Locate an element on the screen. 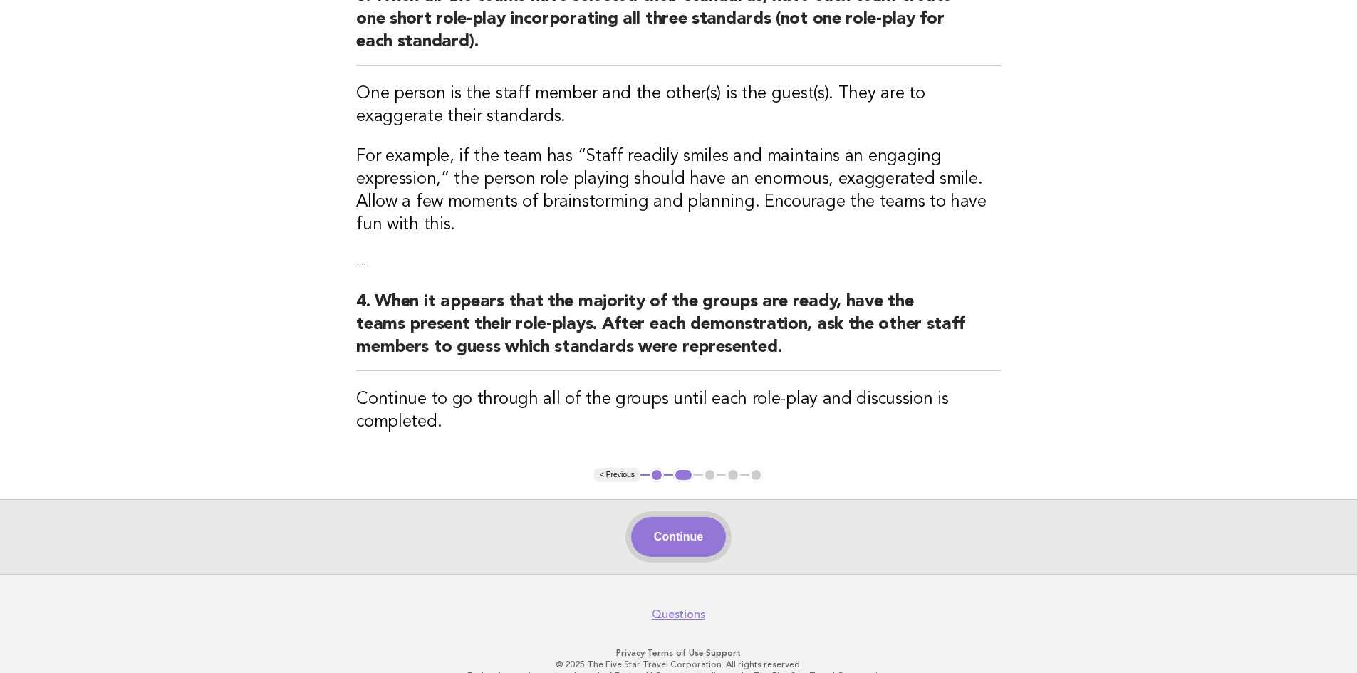  a: Terms of Use is located at coordinates (675, 653).